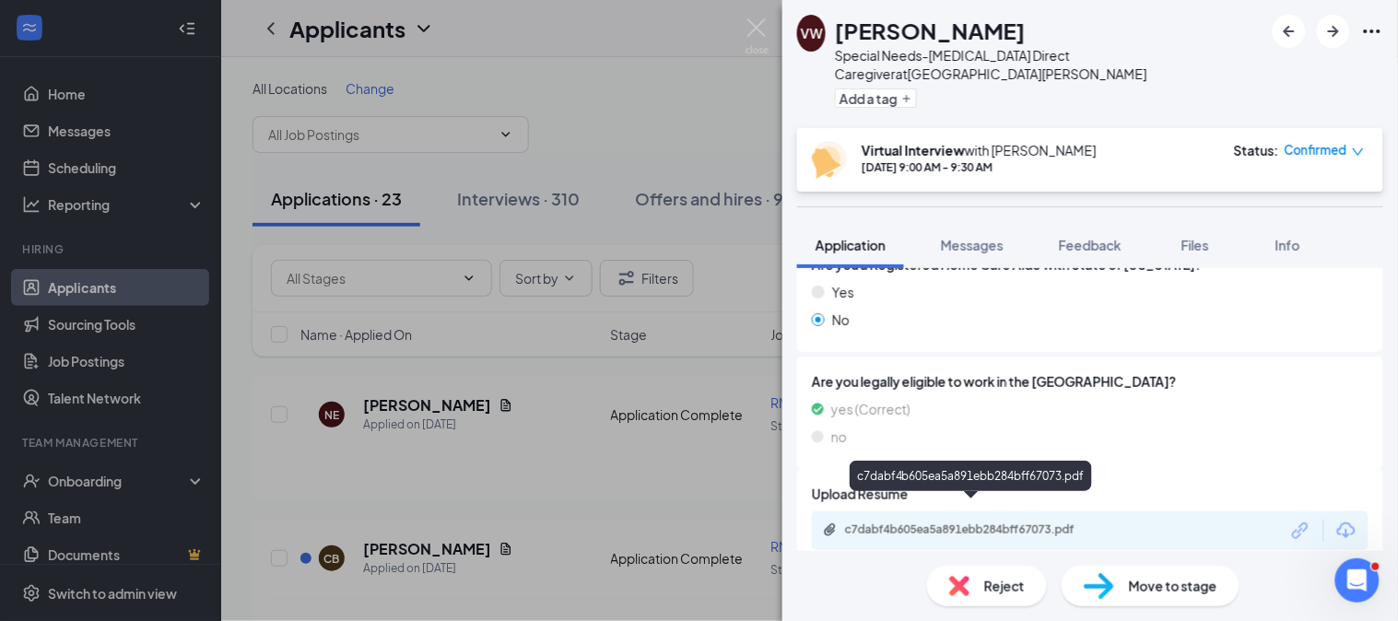 This screenshot has height=621, width=1398. What do you see at coordinates (1358, 152) in the screenshot?
I see `span: down` at bounding box center [1358, 152].